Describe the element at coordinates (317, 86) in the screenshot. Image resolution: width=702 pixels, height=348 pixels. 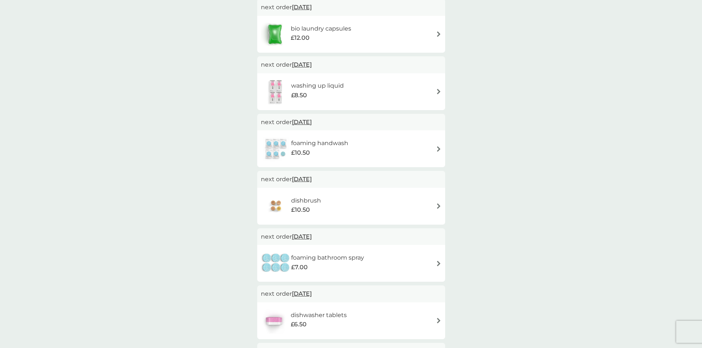
I see `h6: washing up liquid` at that location.